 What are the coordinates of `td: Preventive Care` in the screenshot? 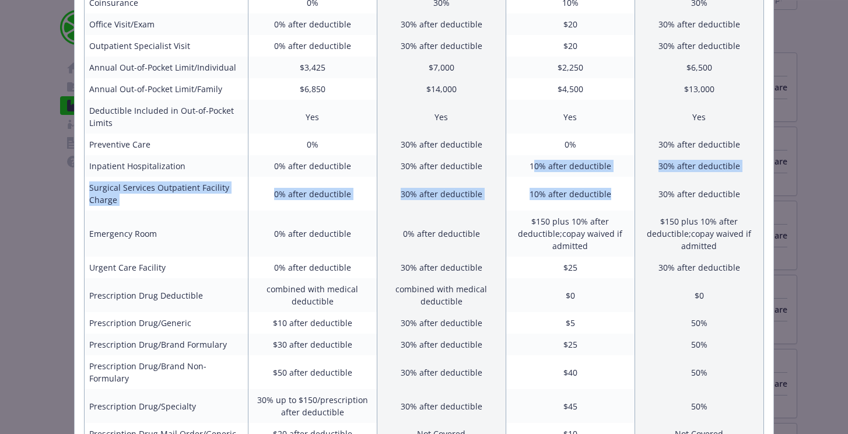 It's located at (166, 144).